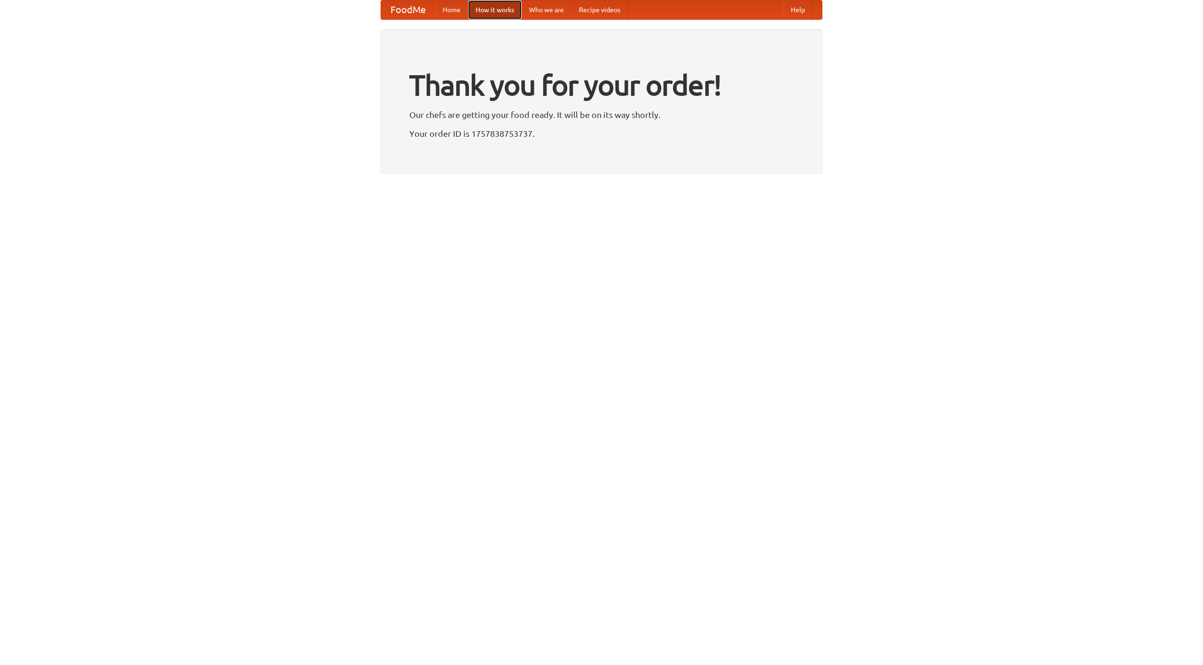  I want to click on a: Who we are, so click(547, 10).